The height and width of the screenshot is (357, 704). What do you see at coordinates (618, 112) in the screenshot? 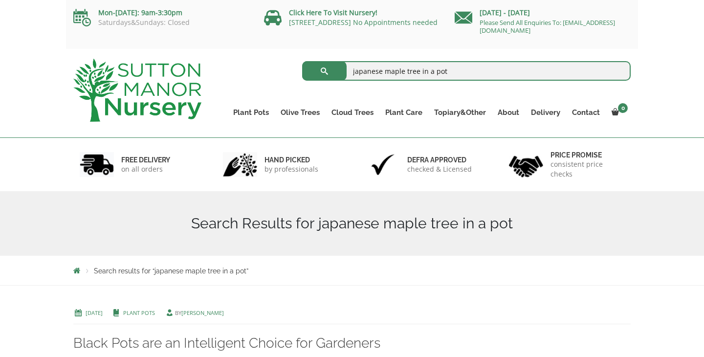
I see `a: 0` at bounding box center [618, 112].